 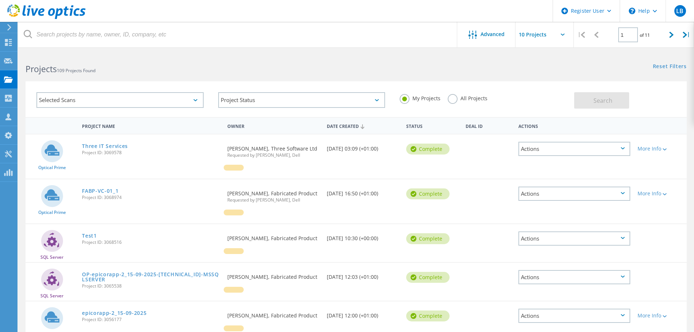 I want to click on span: Project ID: 3065538, so click(x=151, y=286).